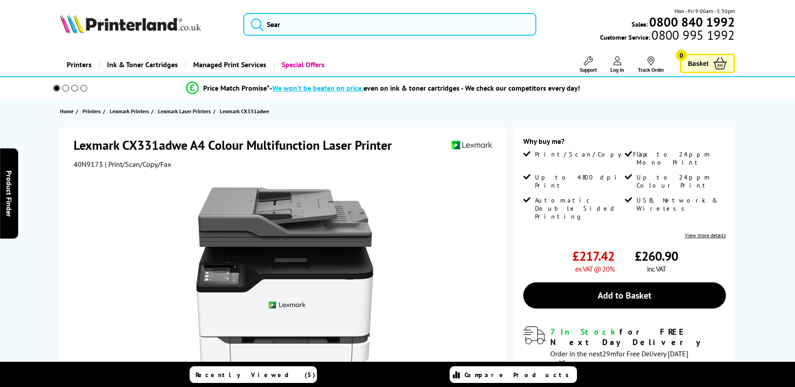  Describe the element at coordinates (691, 22) in the screenshot. I see `a: 0800 840 1992` at that location.